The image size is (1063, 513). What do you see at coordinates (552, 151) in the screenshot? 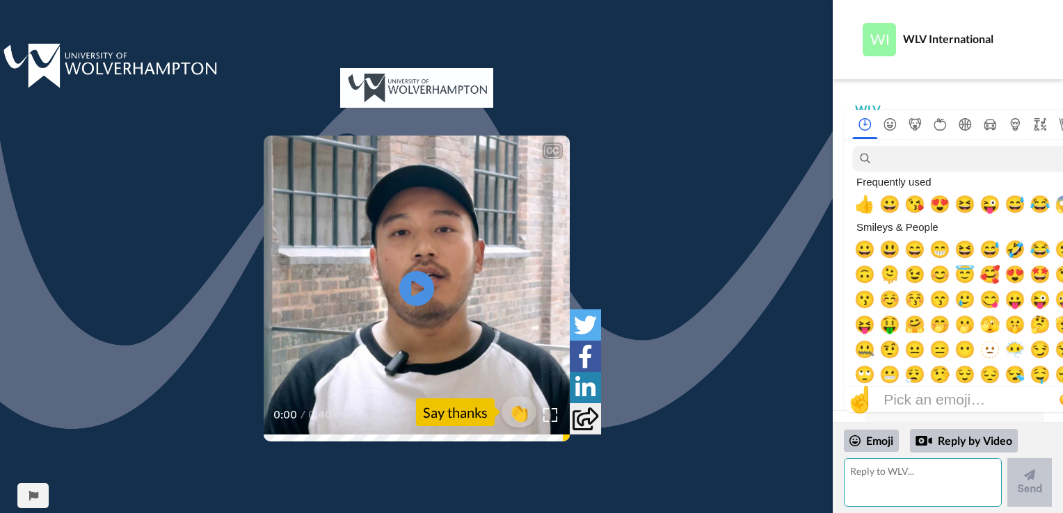
I see `div: CC` at bounding box center [552, 151].